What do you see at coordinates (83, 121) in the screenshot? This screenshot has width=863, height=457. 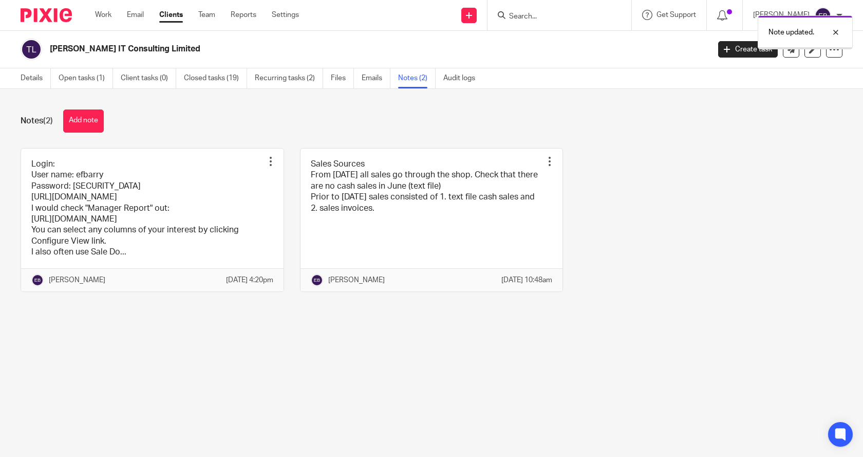 I see `button: Add note` at bounding box center [83, 121].